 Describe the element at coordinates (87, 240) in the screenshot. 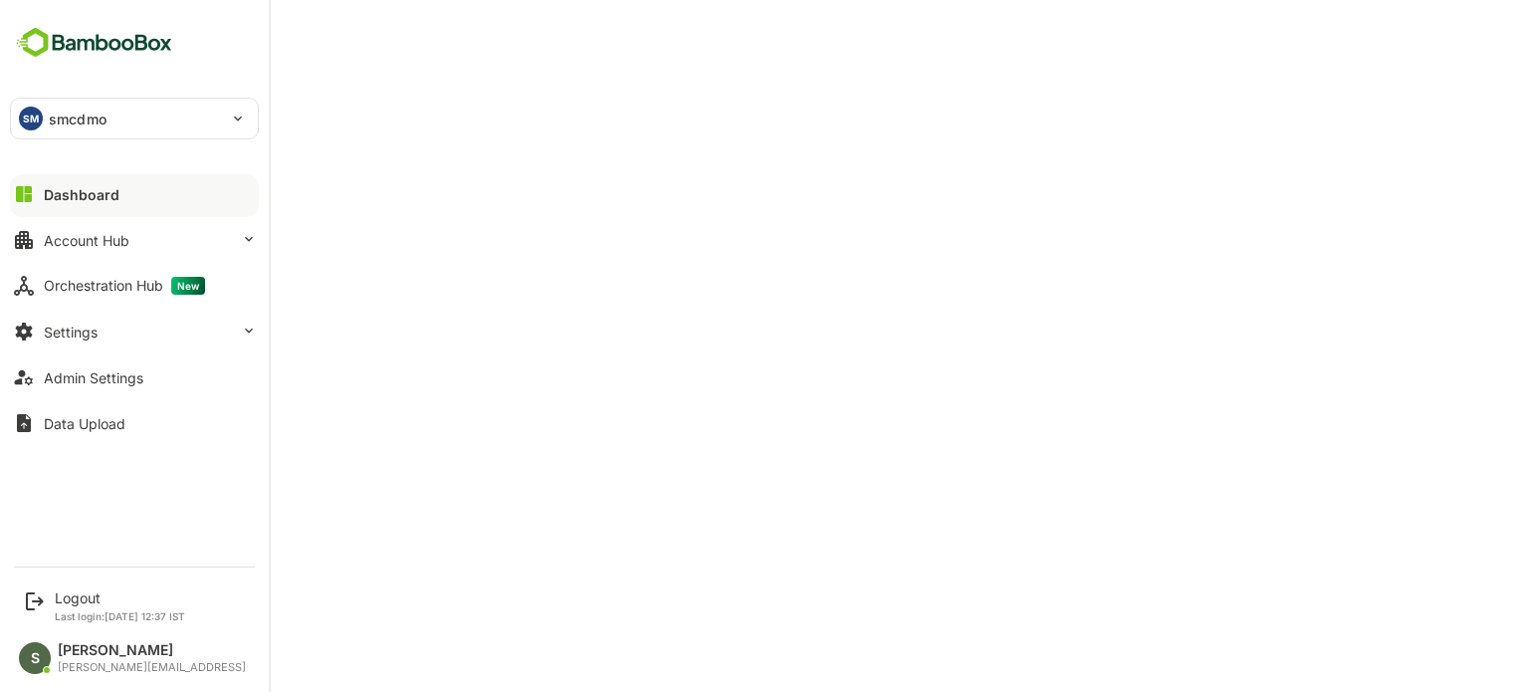

I see `div: Account Hub` at that location.